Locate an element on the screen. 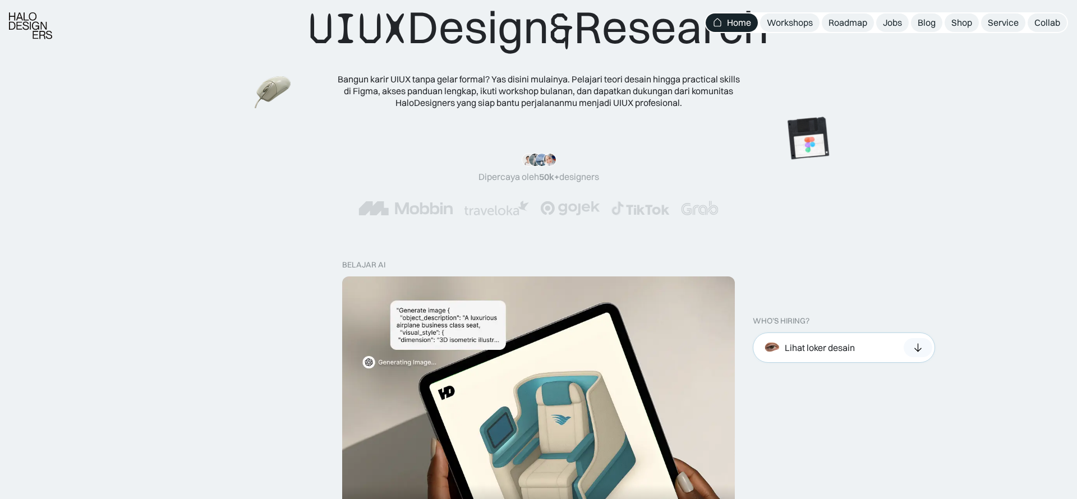  div: Service is located at coordinates (1003, 22).